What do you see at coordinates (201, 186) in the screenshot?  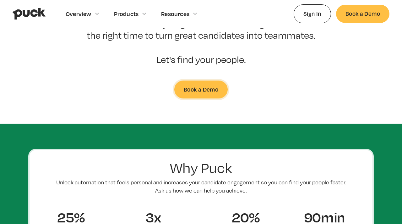 I see `p: Unlock automation that feels personal and increases your candidate engagement so you can find you...` at bounding box center [201, 186].